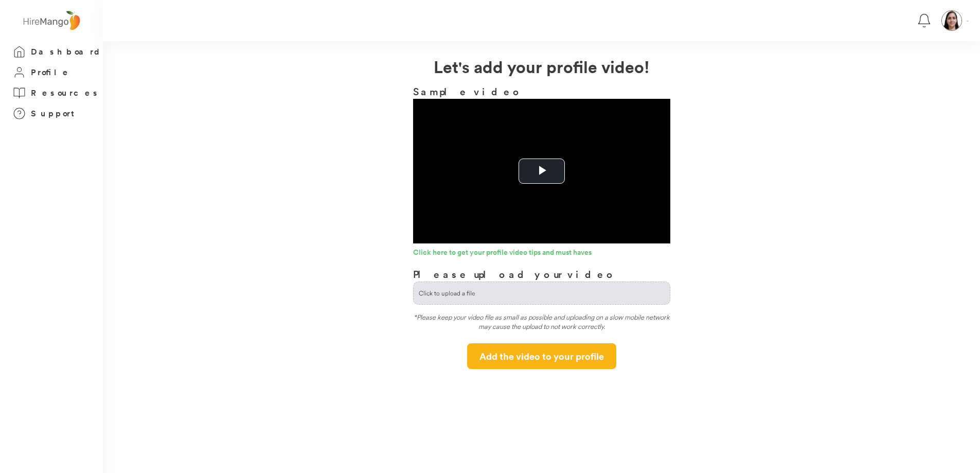 Image resolution: width=980 pixels, height=473 pixels. Describe the element at coordinates (951, 21) in the screenshot. I see `img: 1740184081382` at that location.